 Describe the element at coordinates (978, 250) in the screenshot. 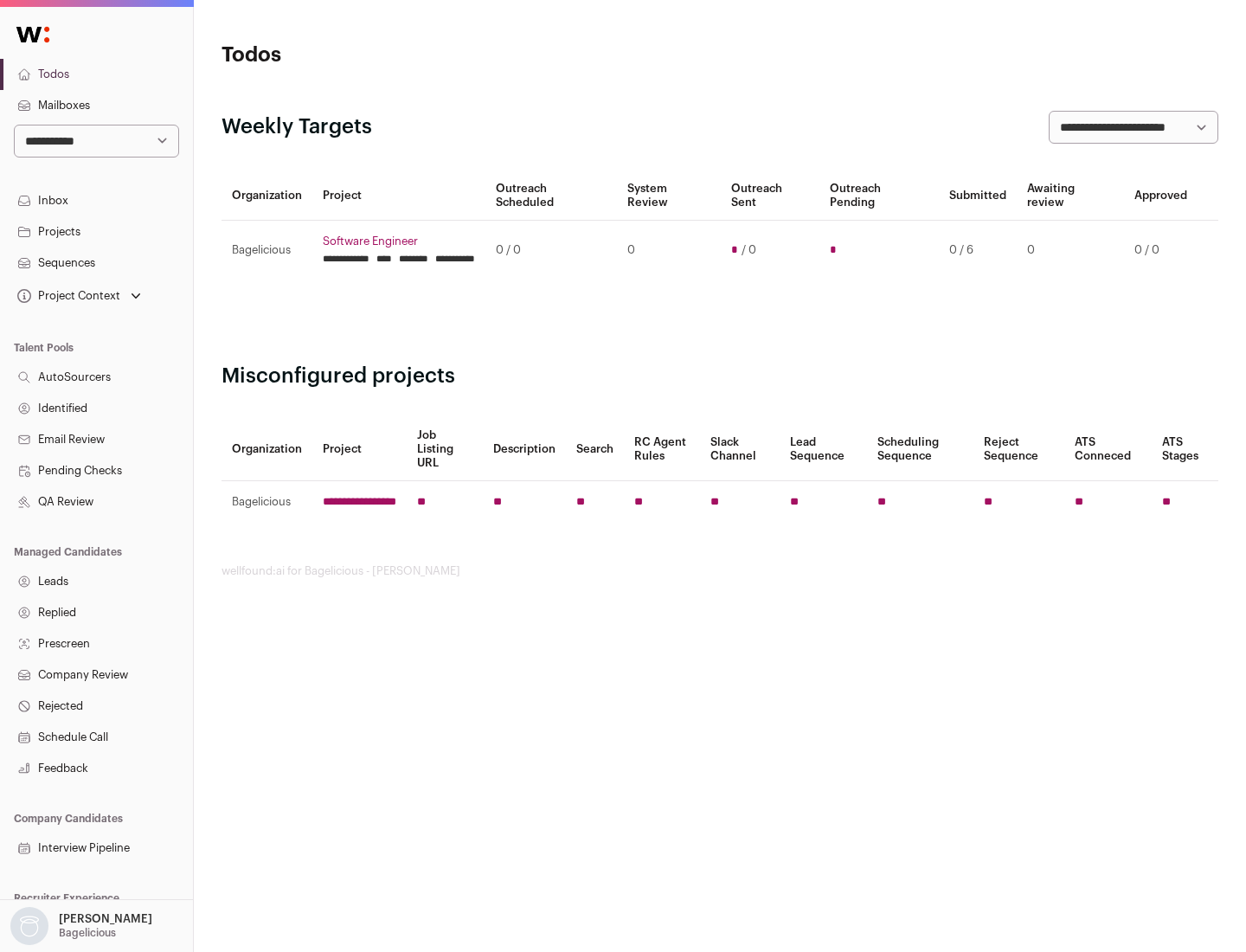

I see `td: 0 / 6` at that location.